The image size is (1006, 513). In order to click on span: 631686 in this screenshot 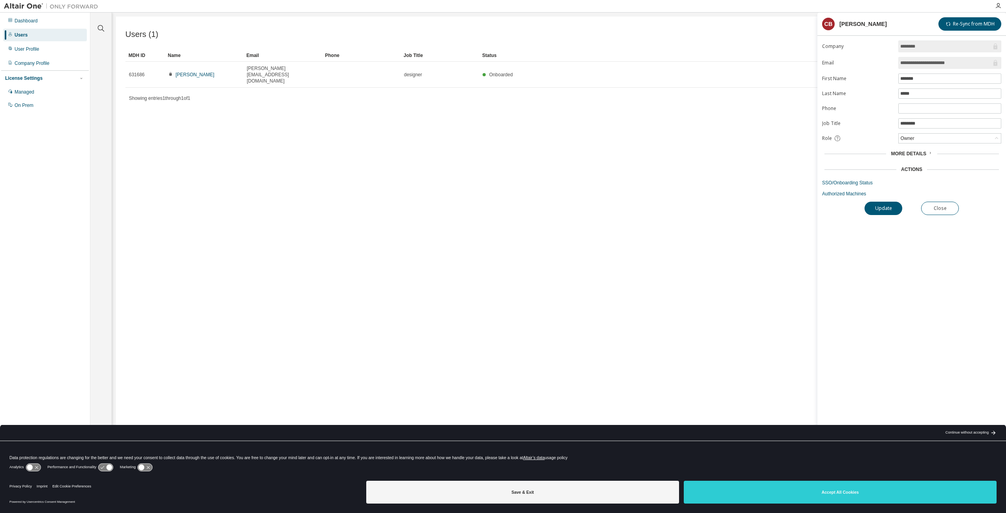, I will do `click(137, 75)`.